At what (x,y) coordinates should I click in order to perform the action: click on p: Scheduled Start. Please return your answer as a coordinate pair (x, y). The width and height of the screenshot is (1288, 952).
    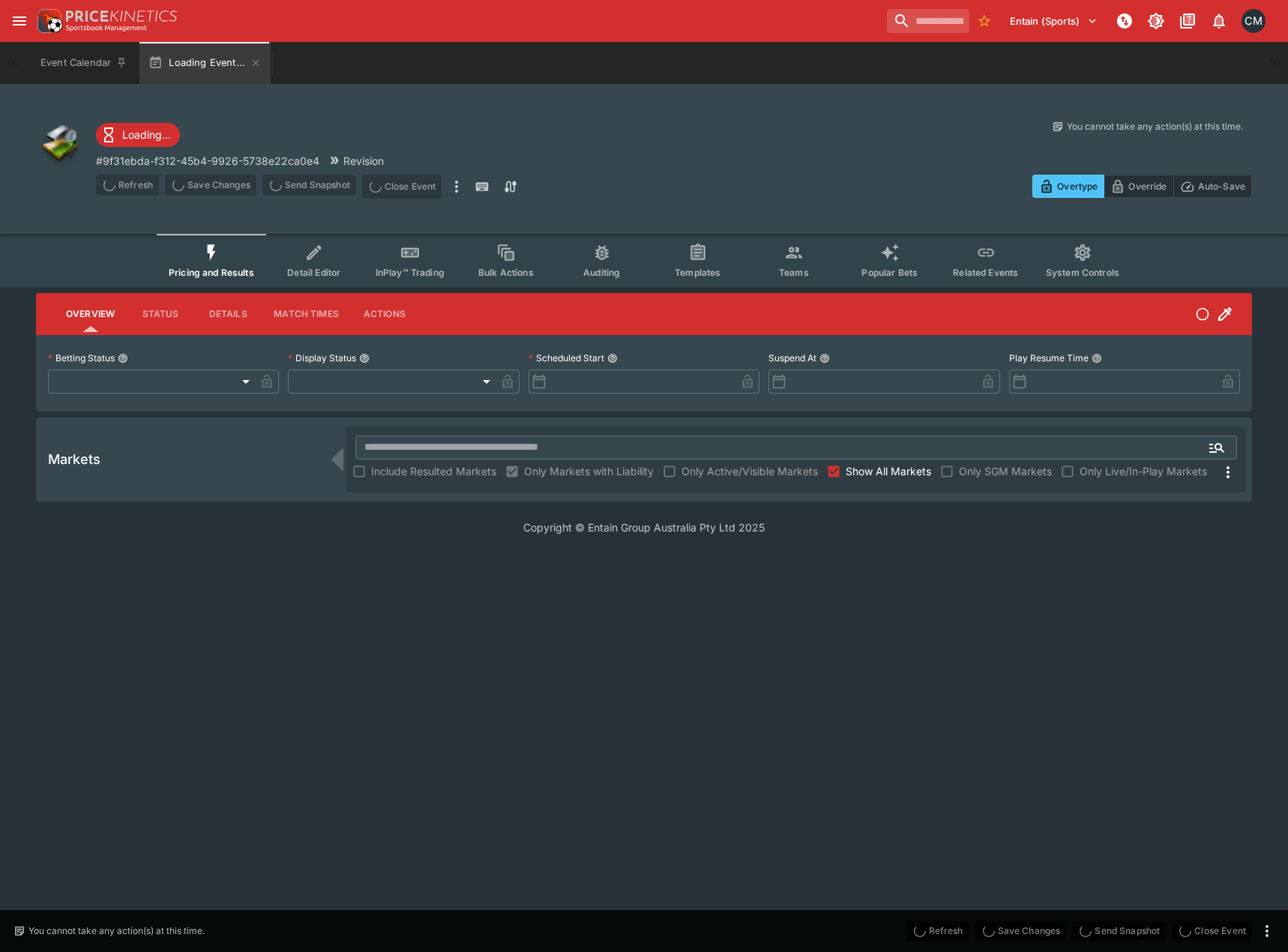
    Looking at the image, I should click on (566, 358).